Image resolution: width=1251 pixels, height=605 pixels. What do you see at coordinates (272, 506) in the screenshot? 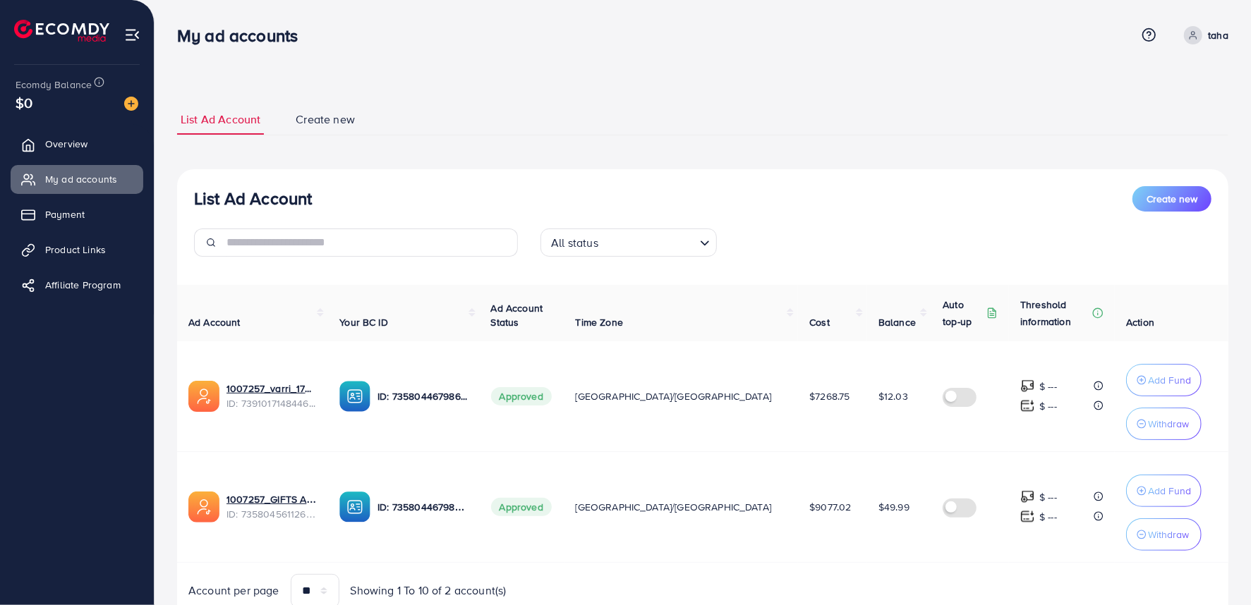
I see `div: <span class='underline'>1007257_GIFTS ADS_1713178508862</span></br>7358045611263918081` at bounding box center [272, 506].